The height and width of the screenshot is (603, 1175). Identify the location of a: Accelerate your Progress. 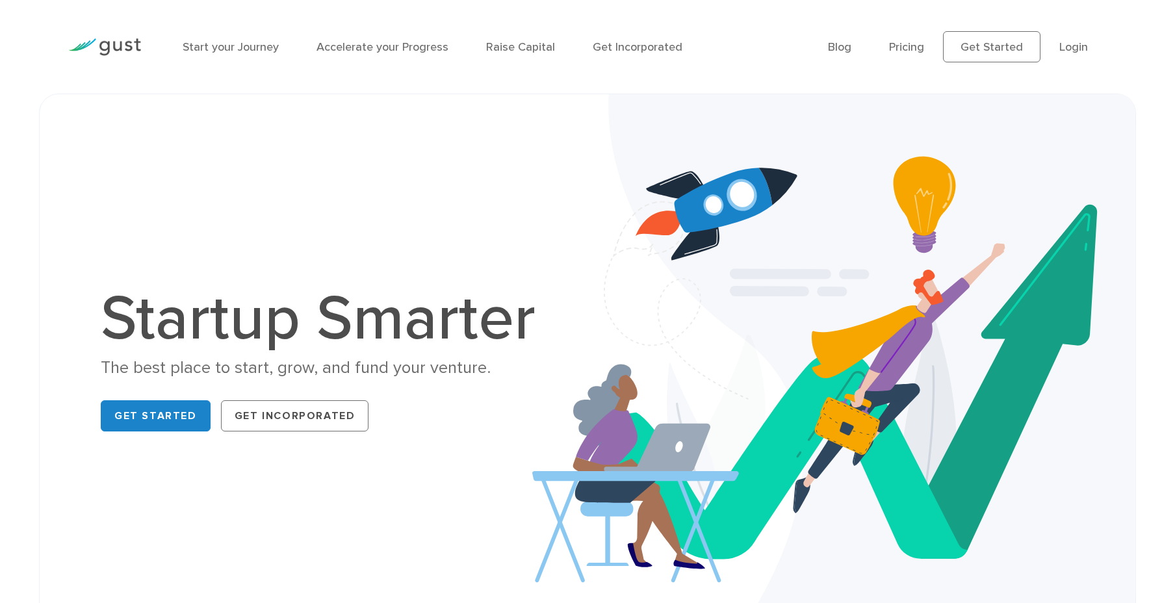
(382, 47).